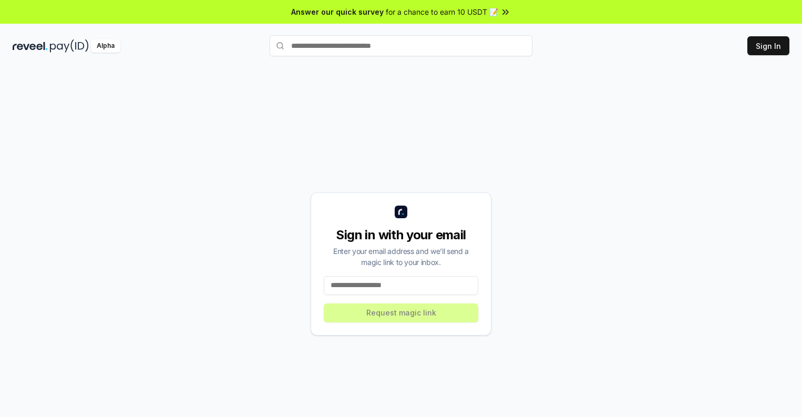  What do you see at coordinates (69, 46) in the screenshot?
I see `img: pay_id` at bounding box center [69, 46].